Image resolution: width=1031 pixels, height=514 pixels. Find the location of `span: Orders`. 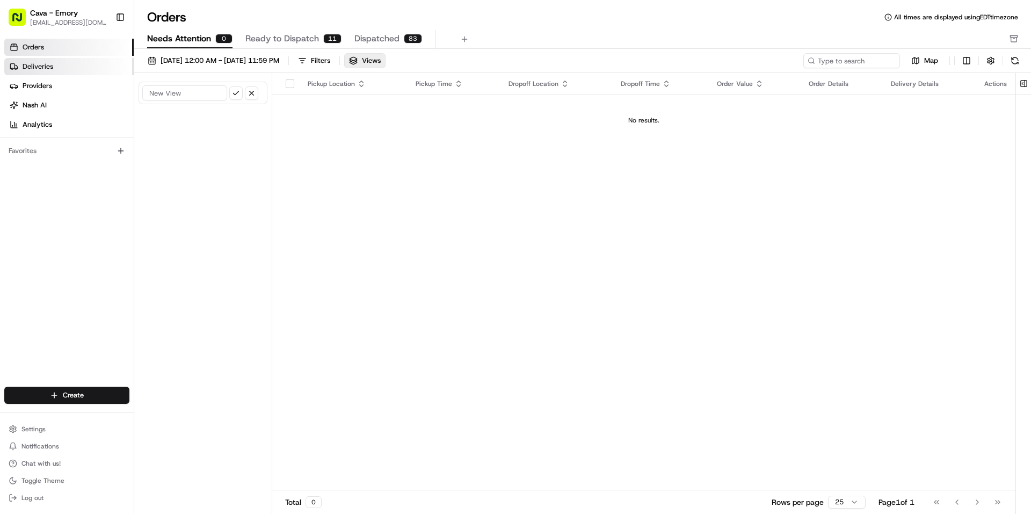

span: Orders is located at coordinates (33, 47).